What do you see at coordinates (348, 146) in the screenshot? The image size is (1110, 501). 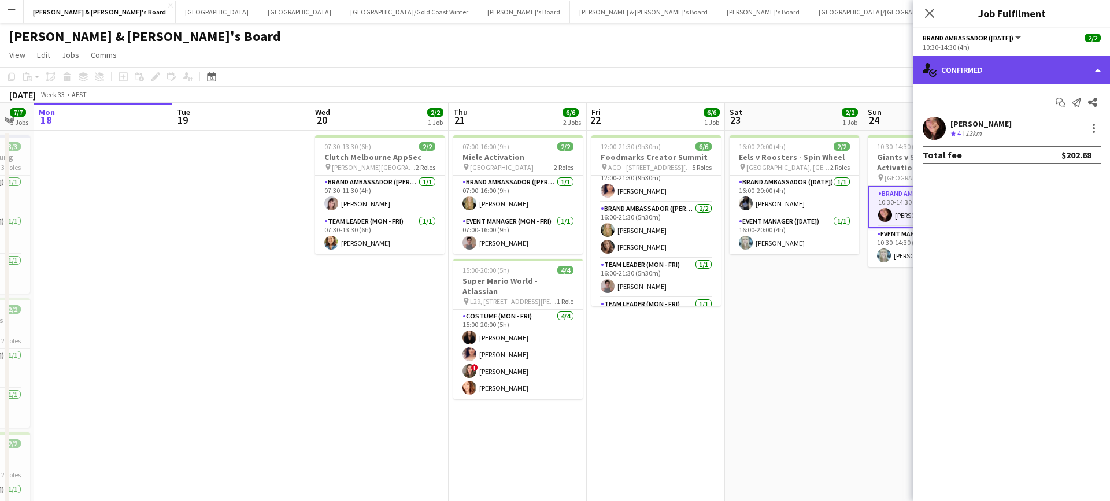 I see `span: 07:30-13:30 (6h)` at bounding box center [348, 146].